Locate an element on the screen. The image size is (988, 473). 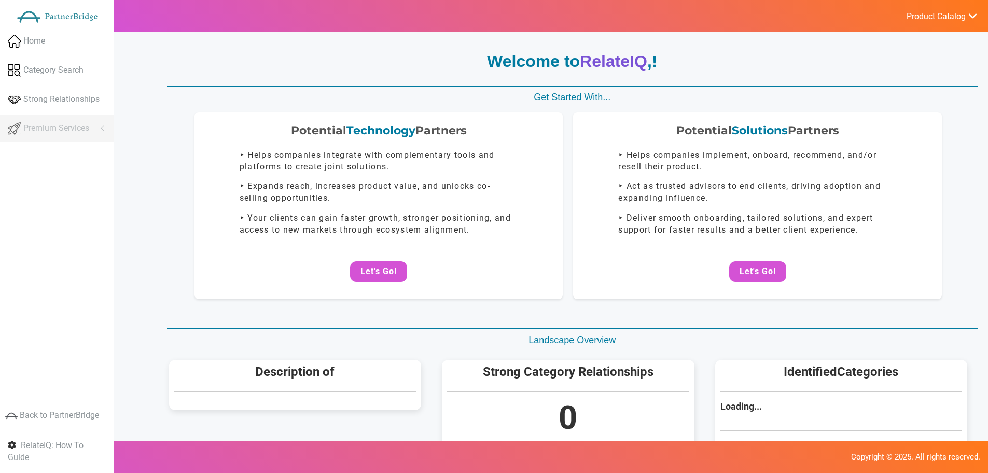
h5: Identified Categories is located at coordinates (842, 371).